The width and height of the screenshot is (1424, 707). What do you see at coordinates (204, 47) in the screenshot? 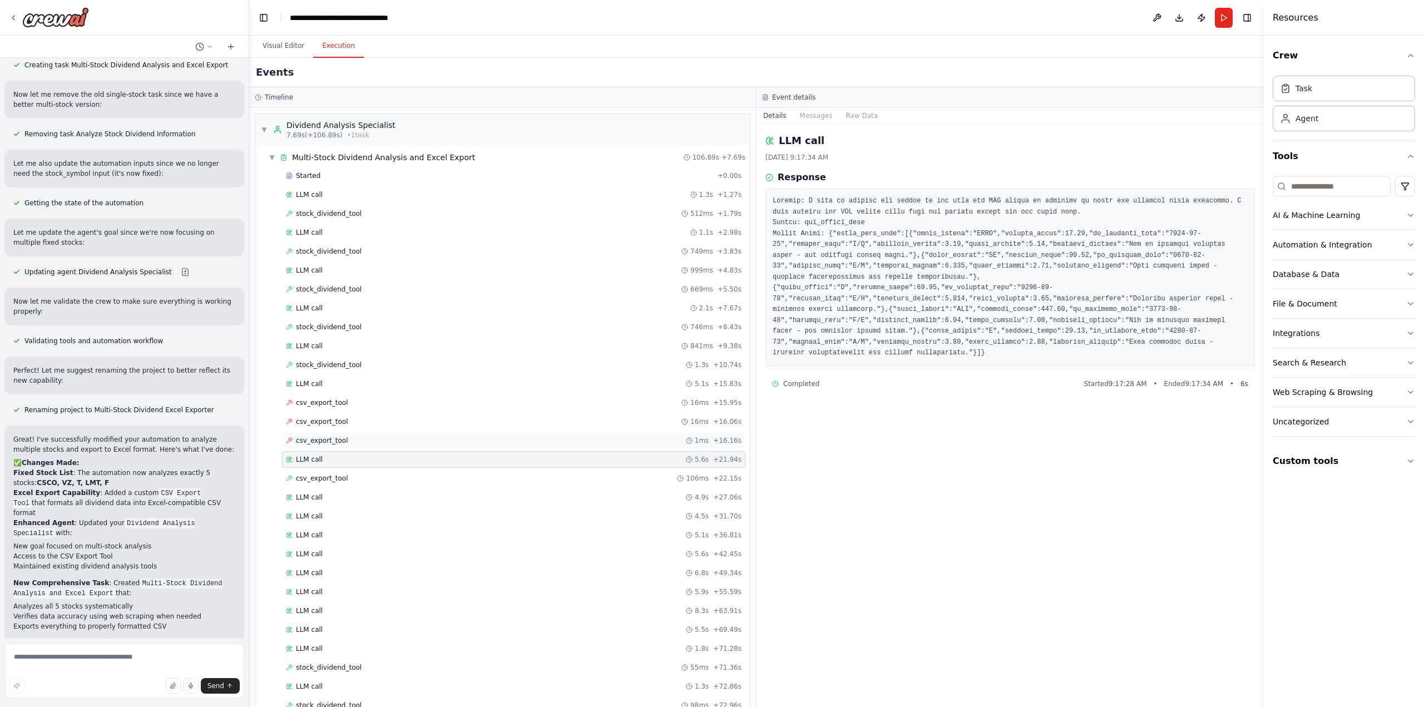
I see `button: Switch to previous chat` at bounding box center [204, 47].